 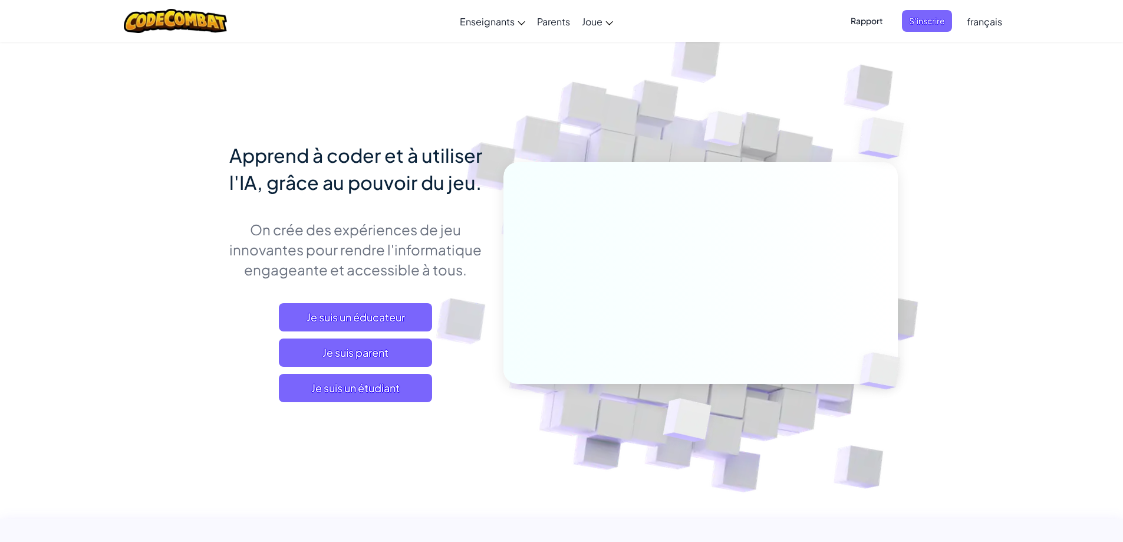 I want to click on font: Enseignants, so click(x=487, y=21).